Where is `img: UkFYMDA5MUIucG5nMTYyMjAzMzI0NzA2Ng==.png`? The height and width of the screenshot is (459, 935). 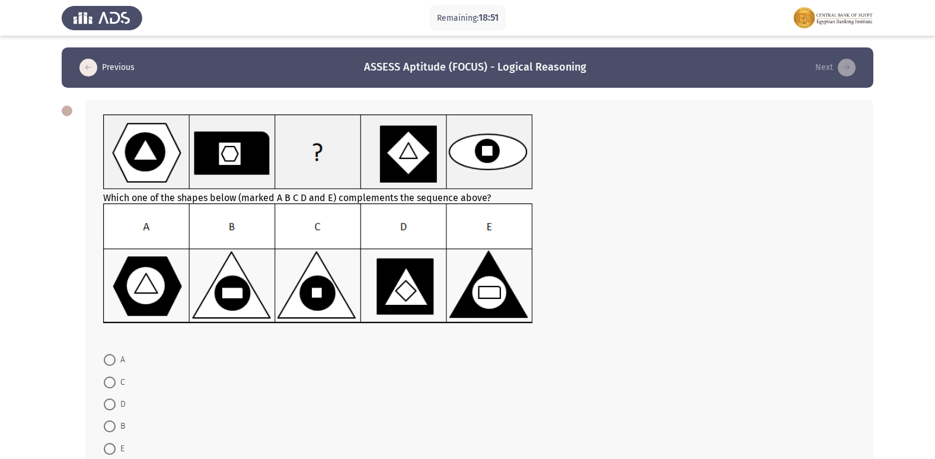 img: UkFYMDA5MUIucG5nMTYyMjAzMzI0NzA2Ng==.png is located at coordinates (318, 263).